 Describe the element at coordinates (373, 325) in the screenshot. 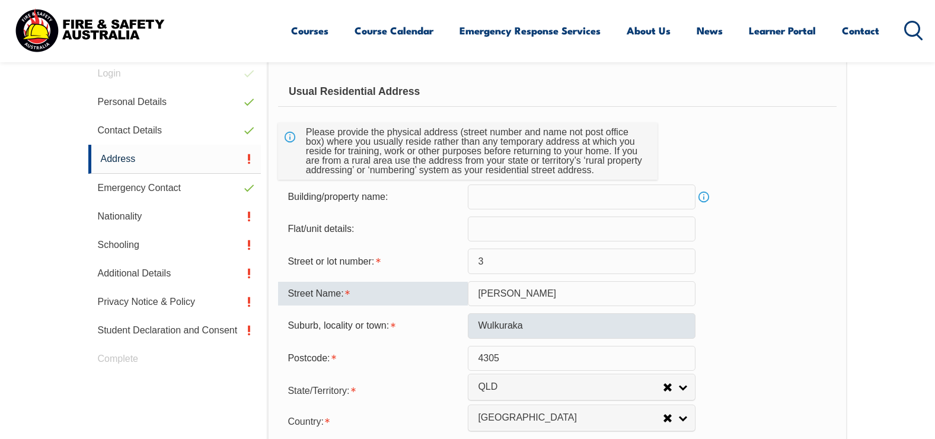

I see `div: Suburb, locality or town is required.` at that location.